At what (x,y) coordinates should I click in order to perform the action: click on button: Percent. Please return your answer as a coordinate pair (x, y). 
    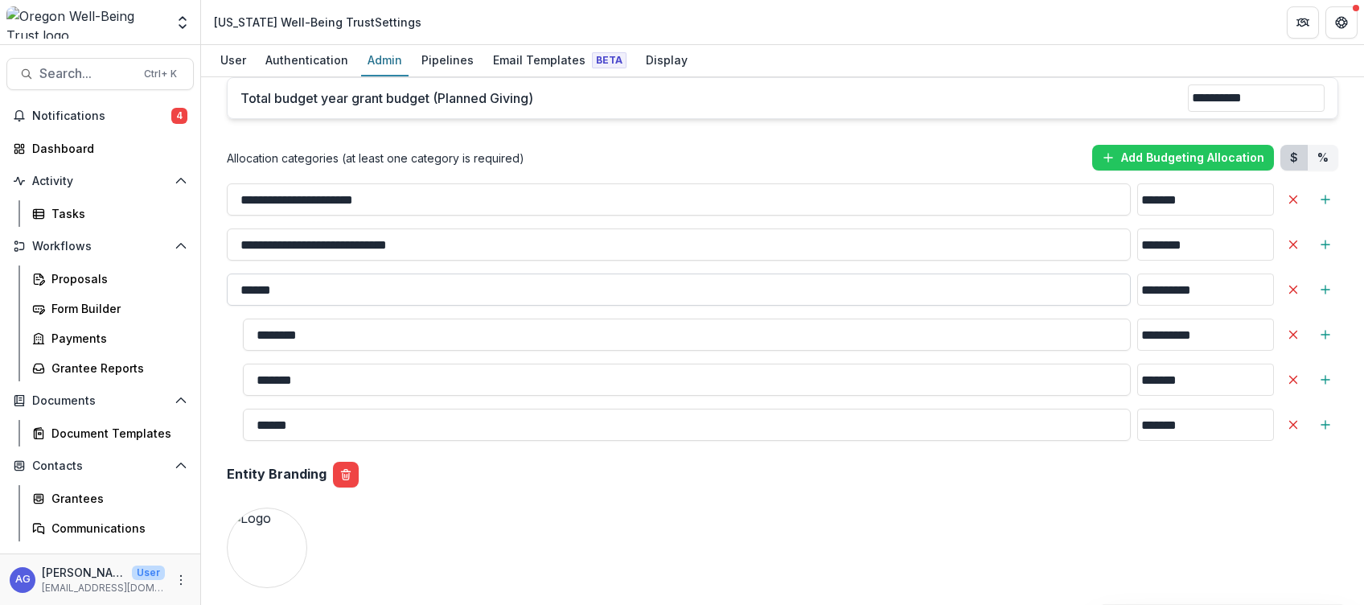
    Looking at the image, I should click on (1323, 158).